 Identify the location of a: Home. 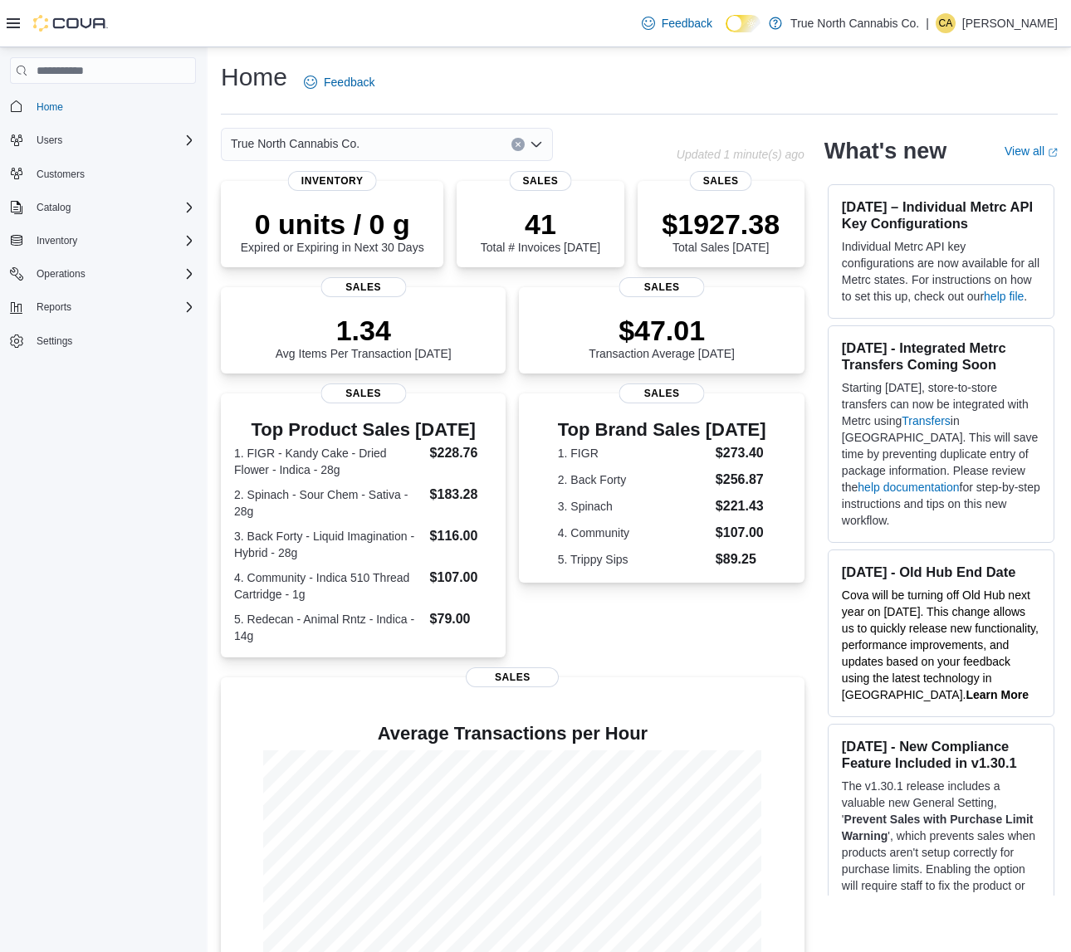
(50, 107).